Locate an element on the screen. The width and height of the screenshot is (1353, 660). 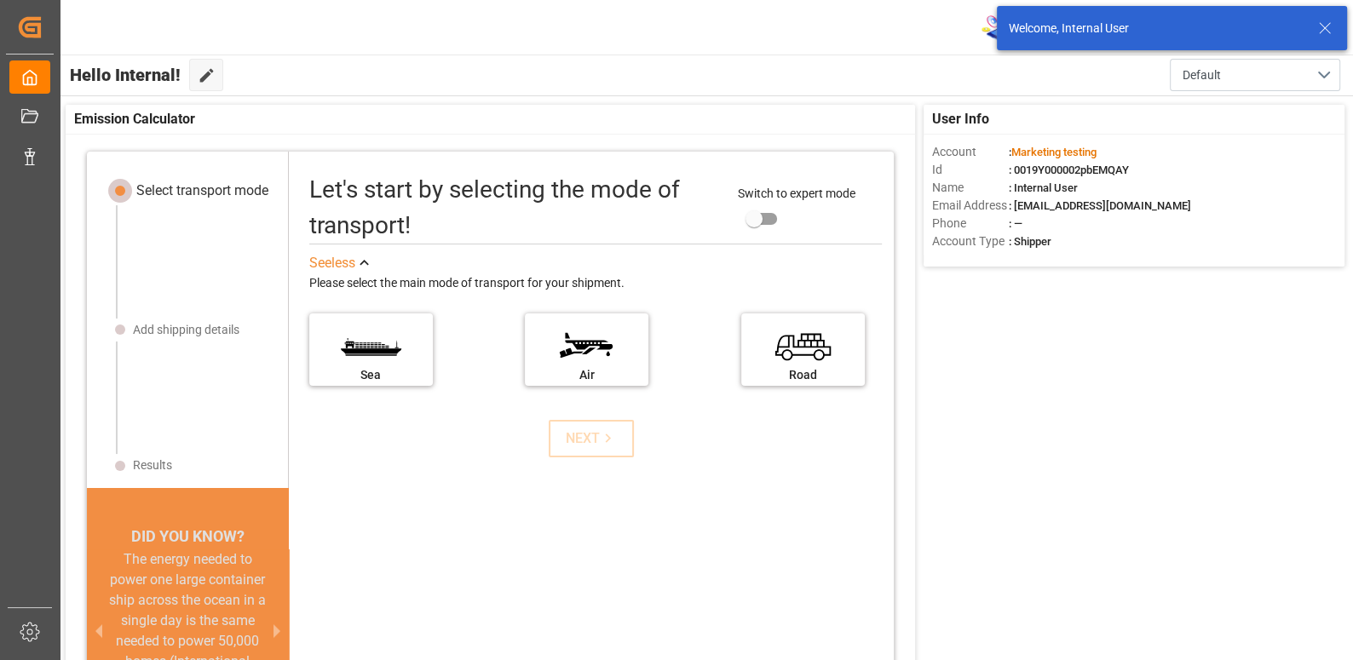
span: User Info is located at coordinates (960, 119).